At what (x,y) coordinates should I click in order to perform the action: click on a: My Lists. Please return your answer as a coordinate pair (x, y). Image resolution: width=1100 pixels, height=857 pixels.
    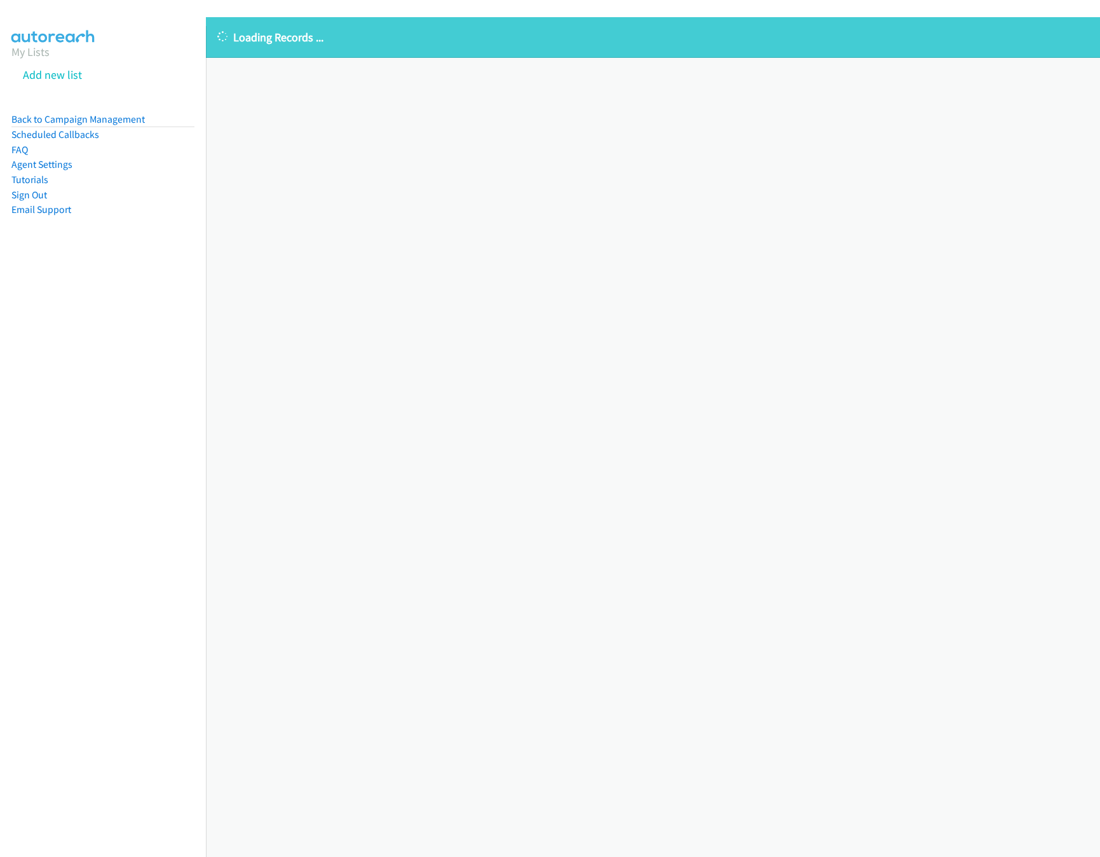
    Looking at the image, I should click on (31, 51).